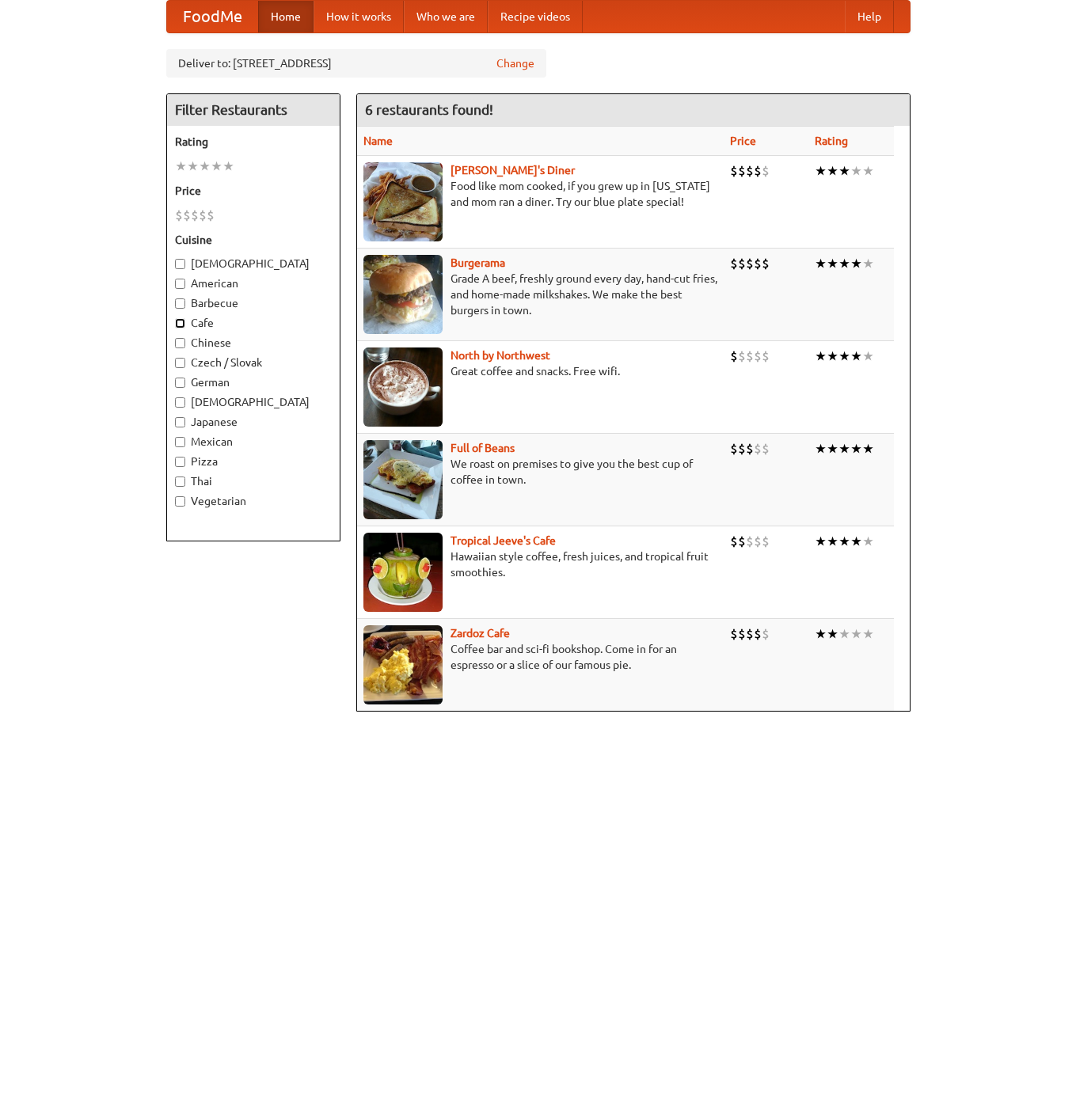 This screenshot has width=1076, height=1120. I want to click on label: Pizza, so click(253, 461).